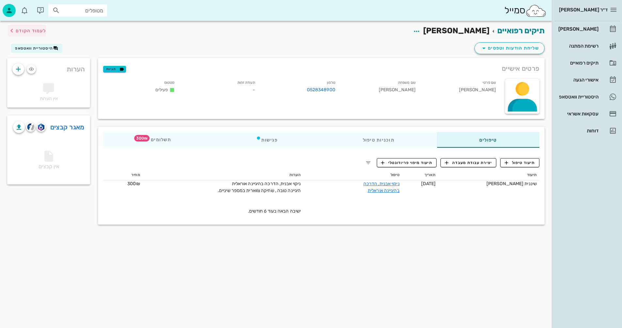  I want to click on button: romexis logo, so click(41, 127).